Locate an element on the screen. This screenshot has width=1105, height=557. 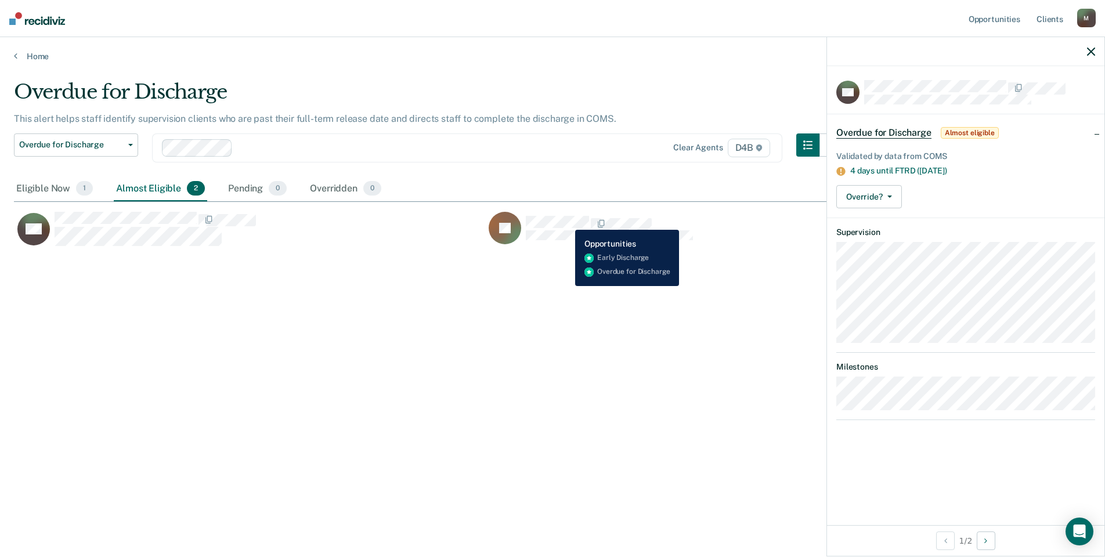
div: Almost Eligible is located at coordinates (160, 189).